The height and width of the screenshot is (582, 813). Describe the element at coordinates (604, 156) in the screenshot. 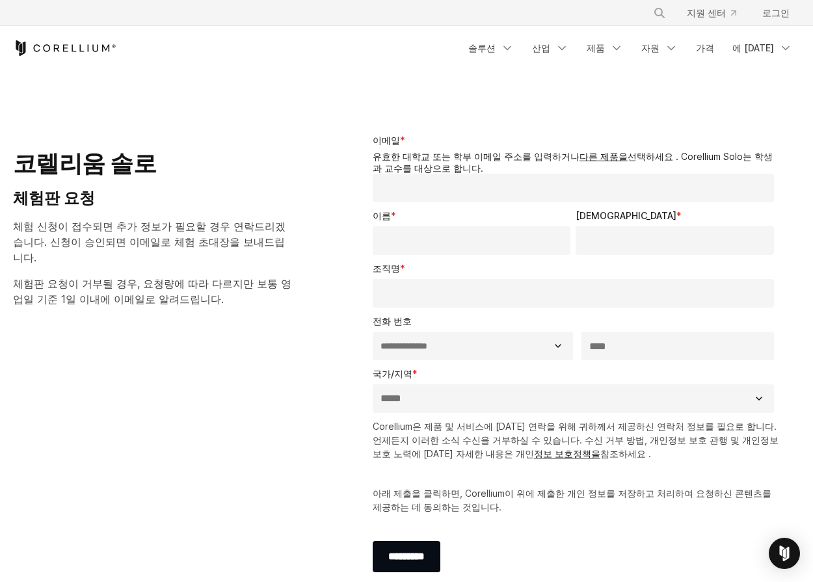

I see `font: 다른 제품을` at that location.